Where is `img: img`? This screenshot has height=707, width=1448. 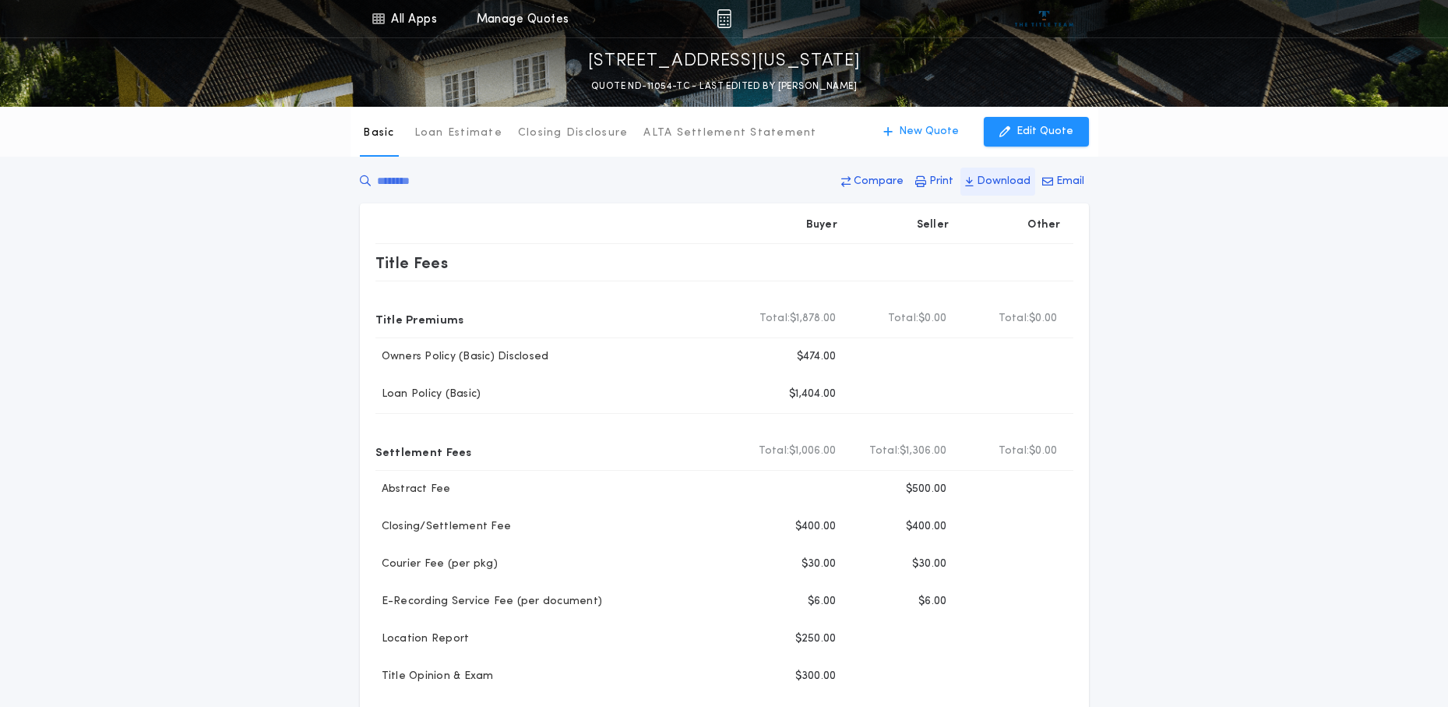
img: img is located at coordinates (724, 19).